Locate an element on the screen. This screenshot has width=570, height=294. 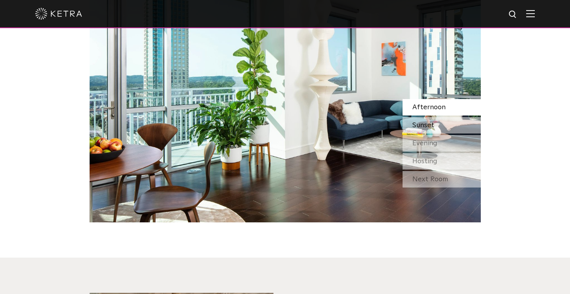
img: ketra-logo-2019-white is located at coordinates (59, 14).